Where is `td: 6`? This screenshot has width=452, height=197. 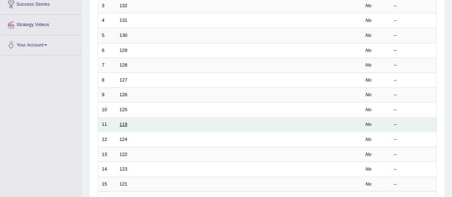 td: 6 is located at coordinates (107, 50).